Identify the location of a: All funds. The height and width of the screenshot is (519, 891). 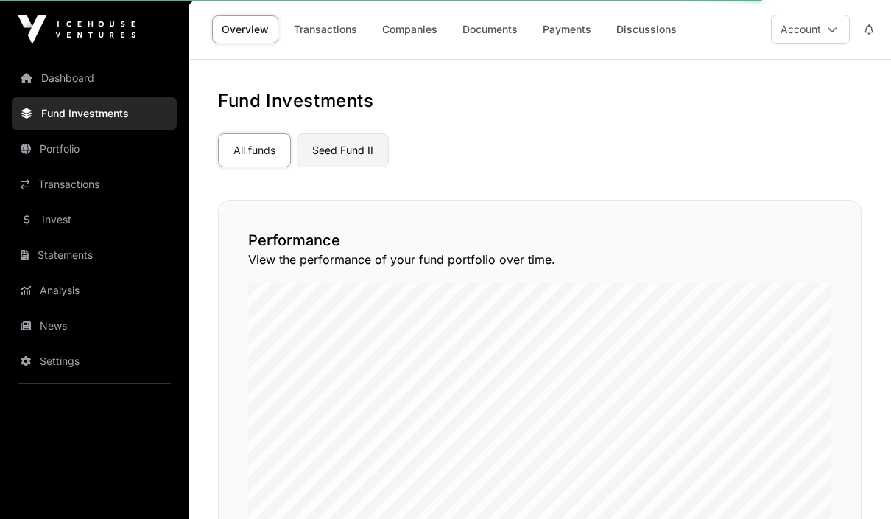
(254, 150).